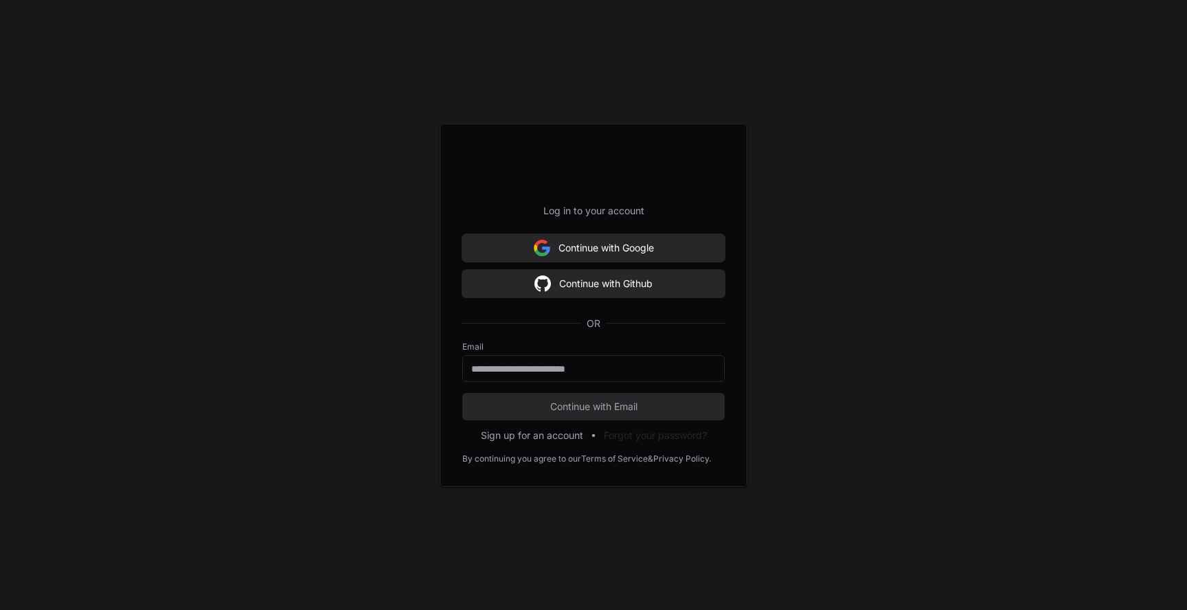 This screenshot has height=610, width=1187. What do you see at coordinates (614, 459) in the screenshot?
I see `a: Terms of Service` at bounding box center [614, 459].